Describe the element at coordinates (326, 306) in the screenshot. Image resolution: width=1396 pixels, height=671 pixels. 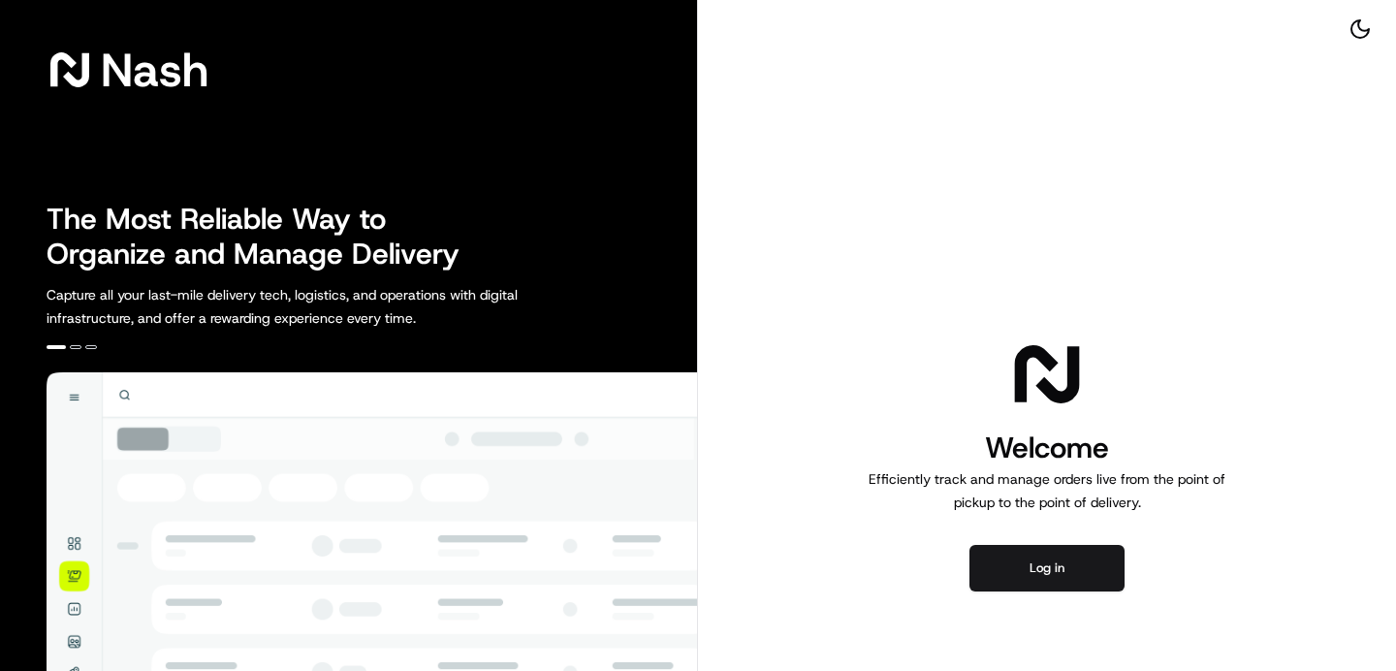
I see `p: Capture all your last-mile delivery tech, logistics, and operations with digital infrastructure, ...` at that location.